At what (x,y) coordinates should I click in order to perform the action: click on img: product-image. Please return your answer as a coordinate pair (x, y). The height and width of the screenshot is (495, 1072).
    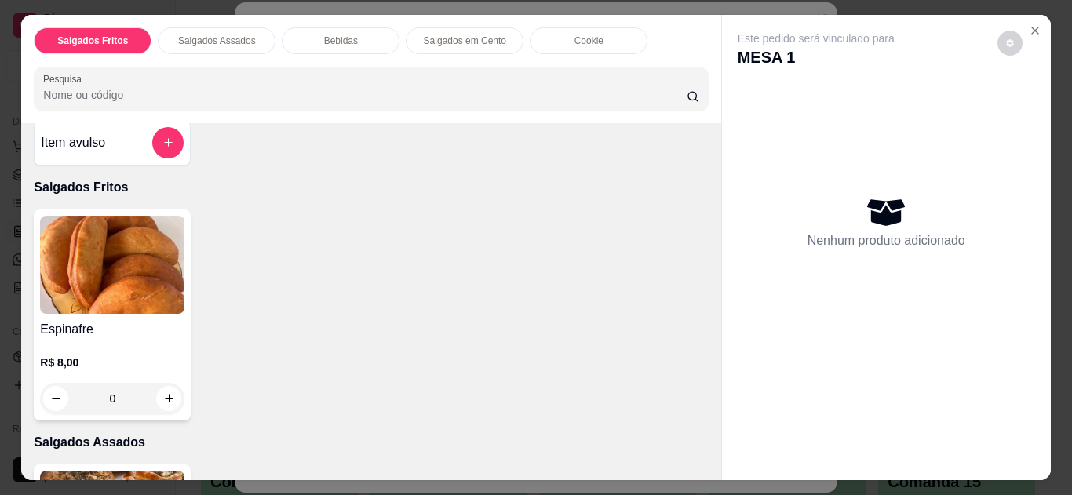
    Looking at the image, I should click on (112, 264).